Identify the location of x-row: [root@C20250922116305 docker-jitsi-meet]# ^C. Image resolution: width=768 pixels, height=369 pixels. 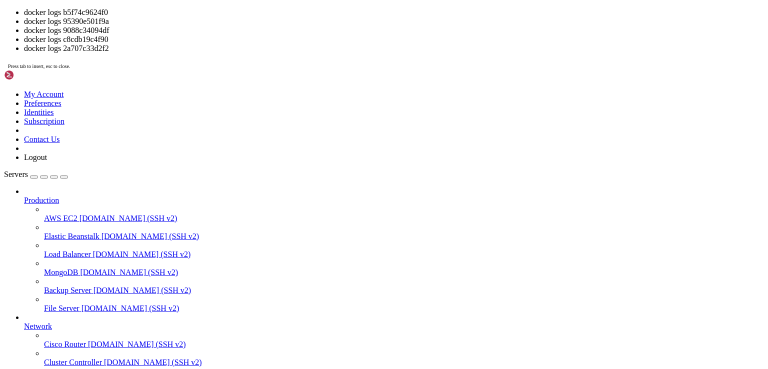
(321, 102).